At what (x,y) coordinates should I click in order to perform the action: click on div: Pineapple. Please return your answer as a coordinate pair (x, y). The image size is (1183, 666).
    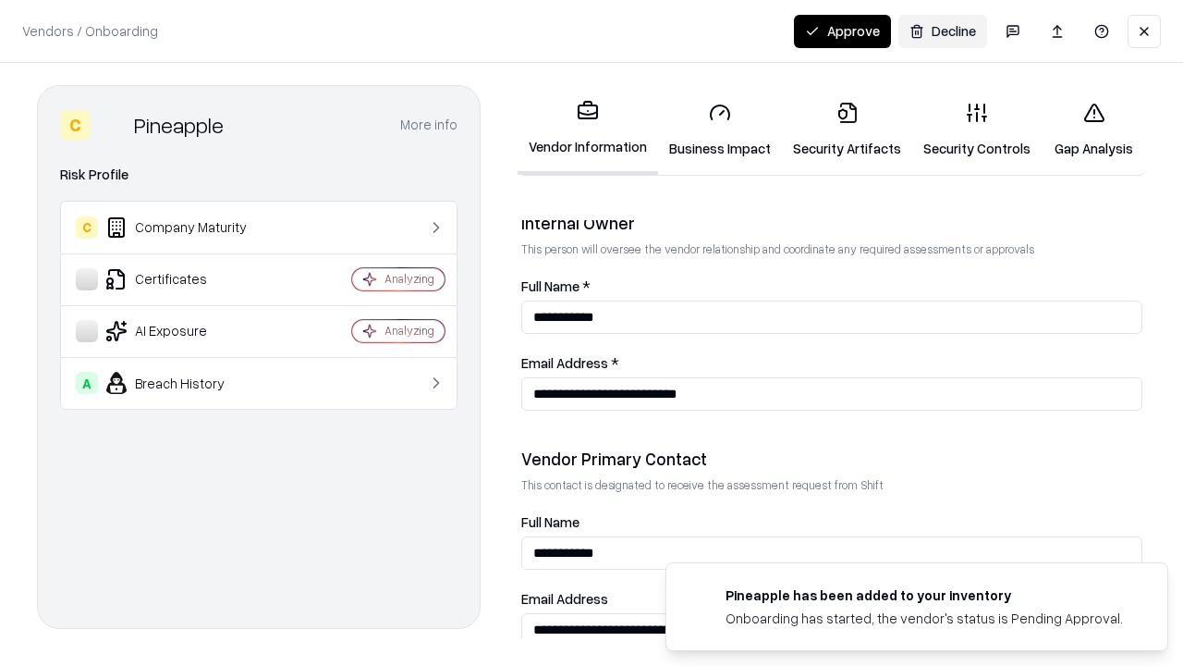
    Looking at the image, I should click on (178, 125).